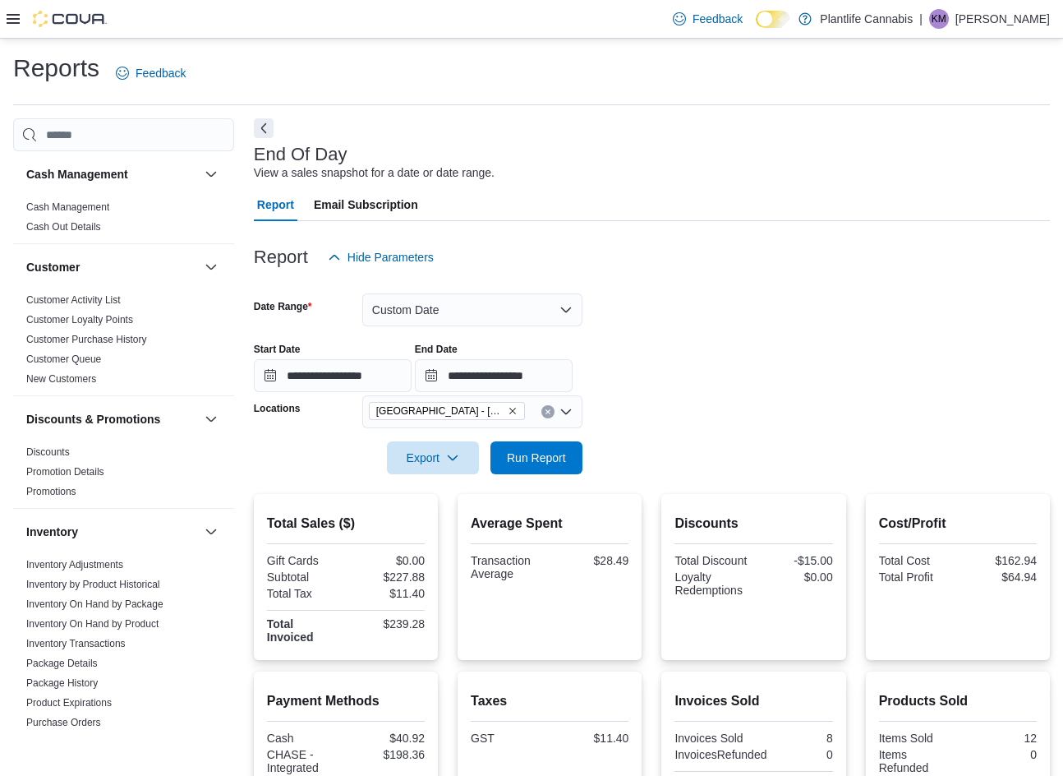 This screenshot has width=1063, height=776. I want to click on span: New Customers, so click(61, 379).